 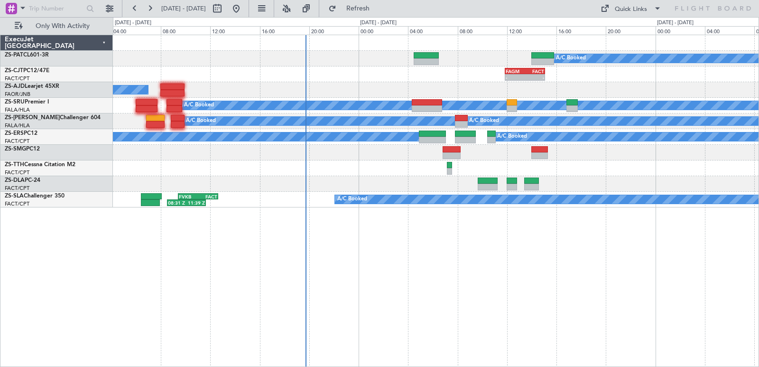 I want to click on a: ZS-DLAPC-24, so click(x=22, y=180).